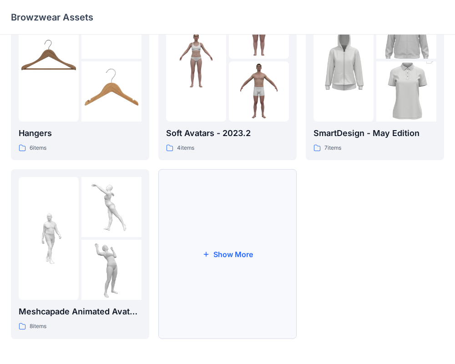 This screenshot has width=455, height=364. I want to click on p: 4 items, so click(186, 148).